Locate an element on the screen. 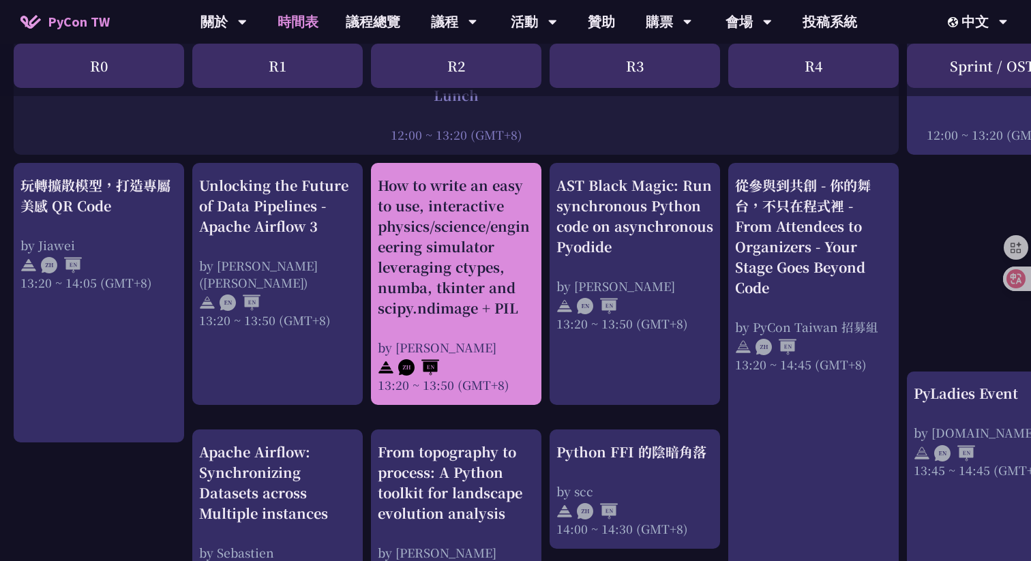  a: PyCon TW is located at coordinates (65, 22).